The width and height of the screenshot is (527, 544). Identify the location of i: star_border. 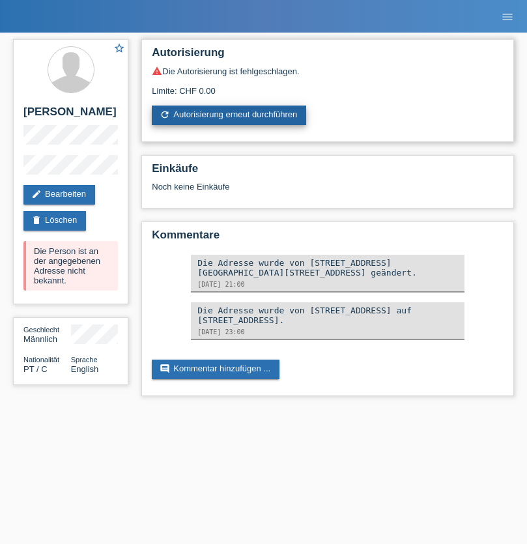
(119, 48).